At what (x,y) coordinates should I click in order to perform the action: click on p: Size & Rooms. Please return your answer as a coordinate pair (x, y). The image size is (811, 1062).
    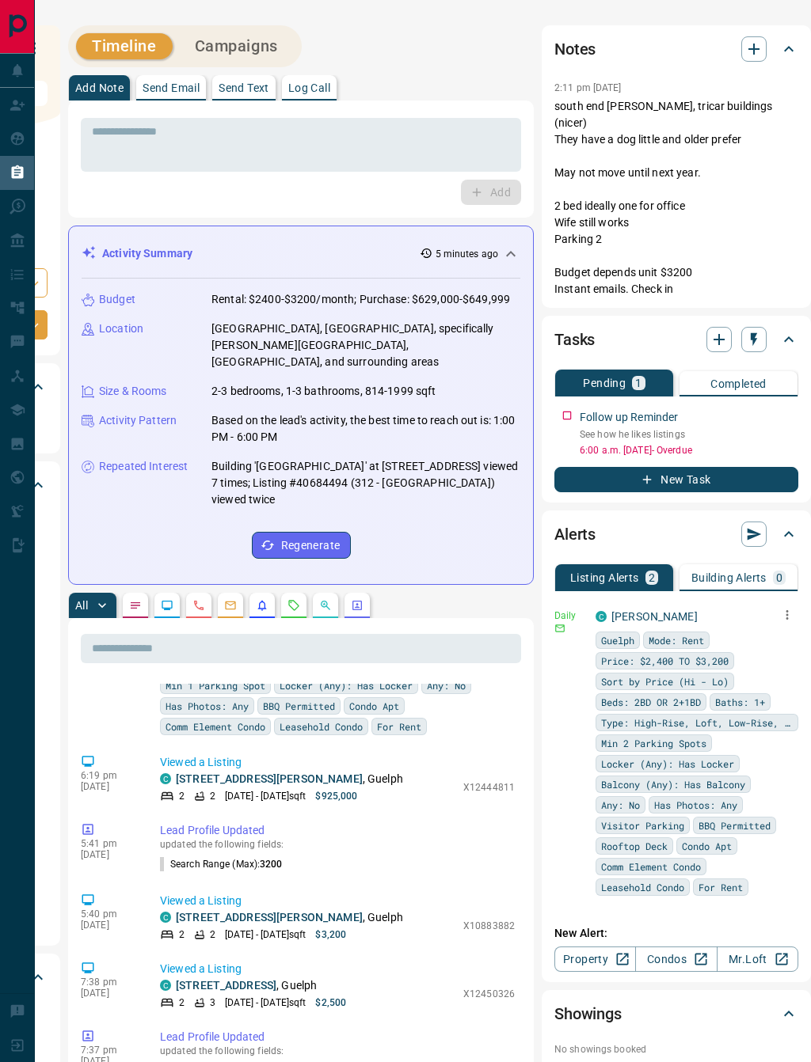
    Looking at the image, I should click on (133, 391).